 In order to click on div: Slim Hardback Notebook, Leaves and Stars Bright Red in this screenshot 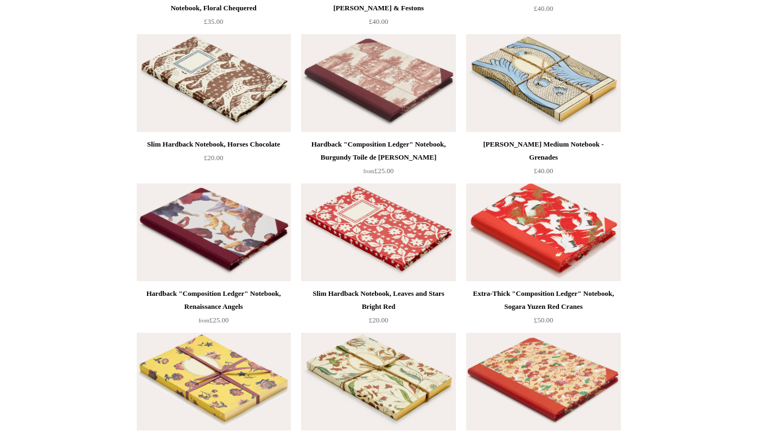, I will do `click(378, 300)`.